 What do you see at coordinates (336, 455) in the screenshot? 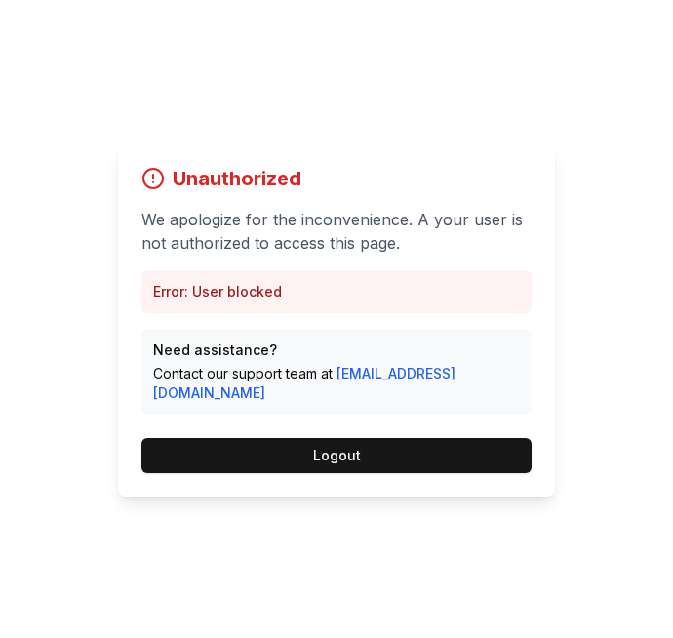
I see `a: Logout` at bounding box center [336, 455].